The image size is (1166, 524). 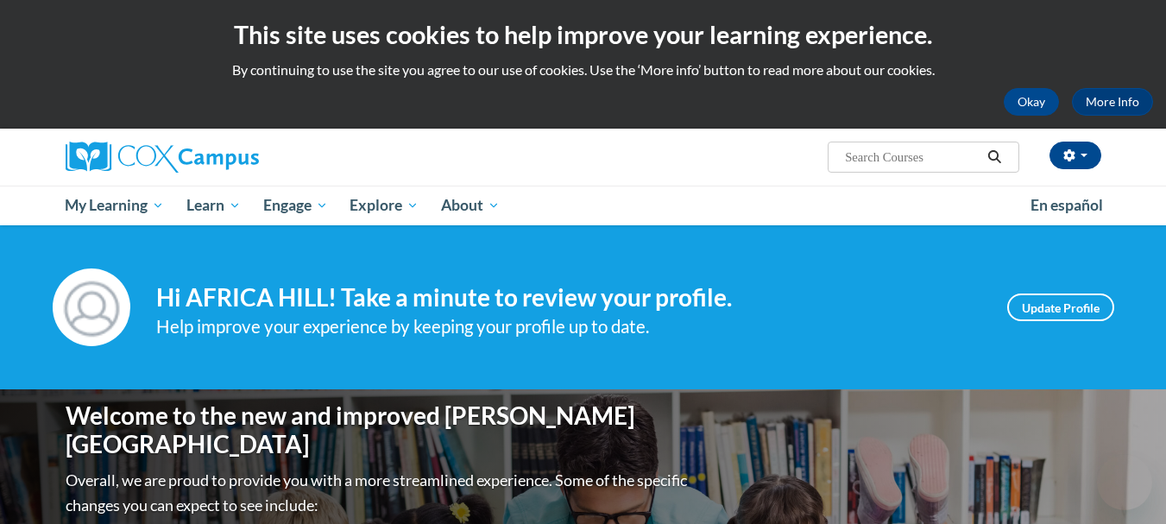 What do you see at coordinates (384, 205) in the screenshot?
I see `a: Explore` at bounding box center [384, 205].